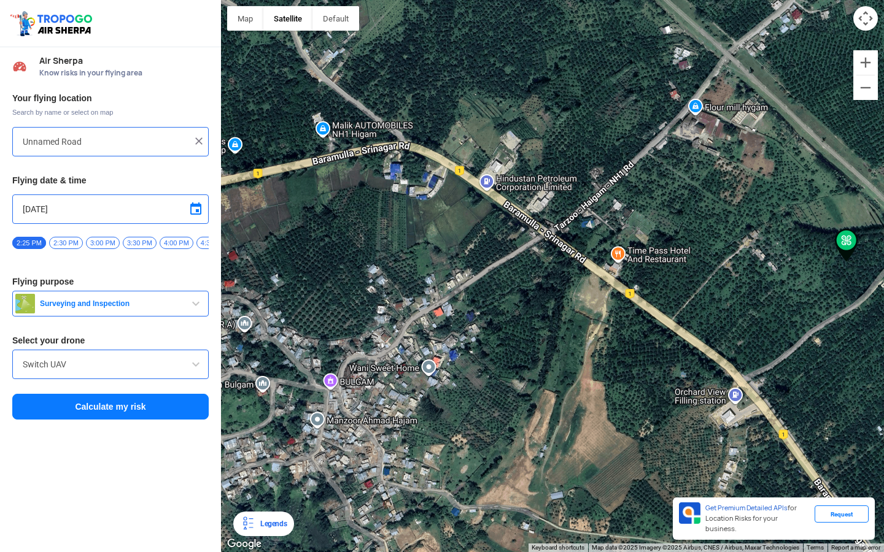 This screenshot has height=552, width=884. Describe the element at coordinates (213, 243) in the screenshot. I see `span: 4:30 PM` at that location.